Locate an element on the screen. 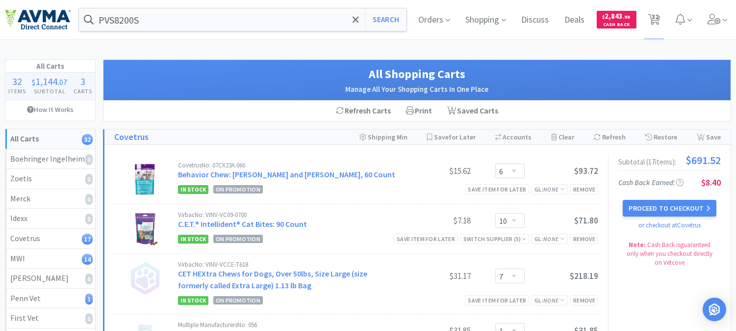 This screenshot has width=736, height=331. h4: Carts is located at coordinates (83, 91).